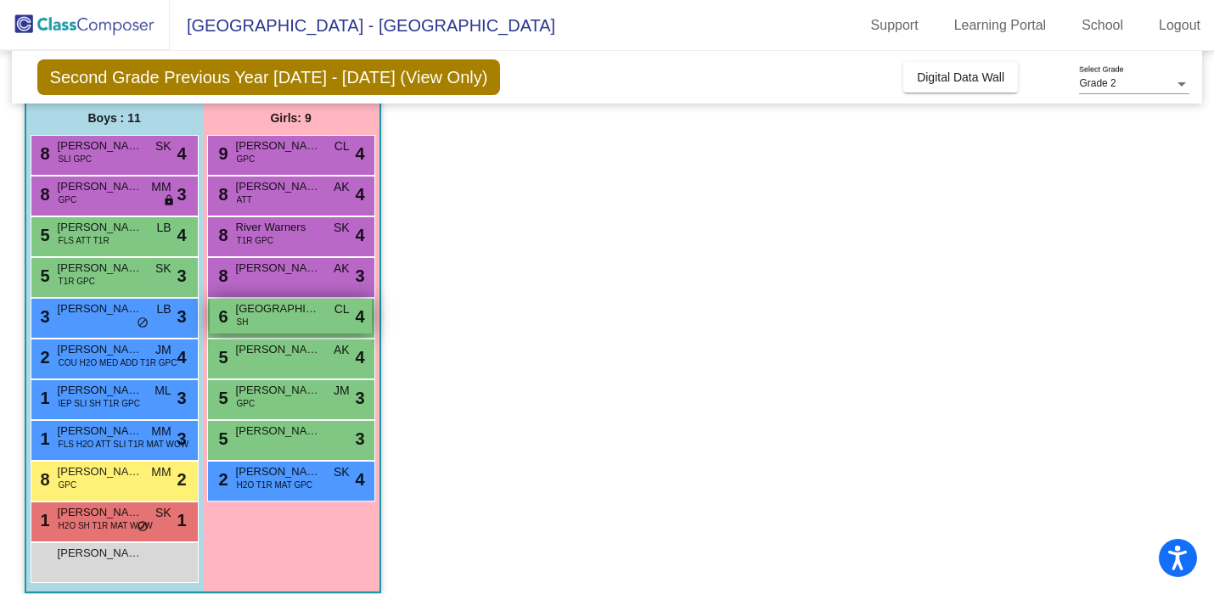 This screenshot has height=594, width=1214. Describe the element at coordinates (99, 403) in the screenshot. I see `span: IEP SLI SH T1R GPC` at that location.